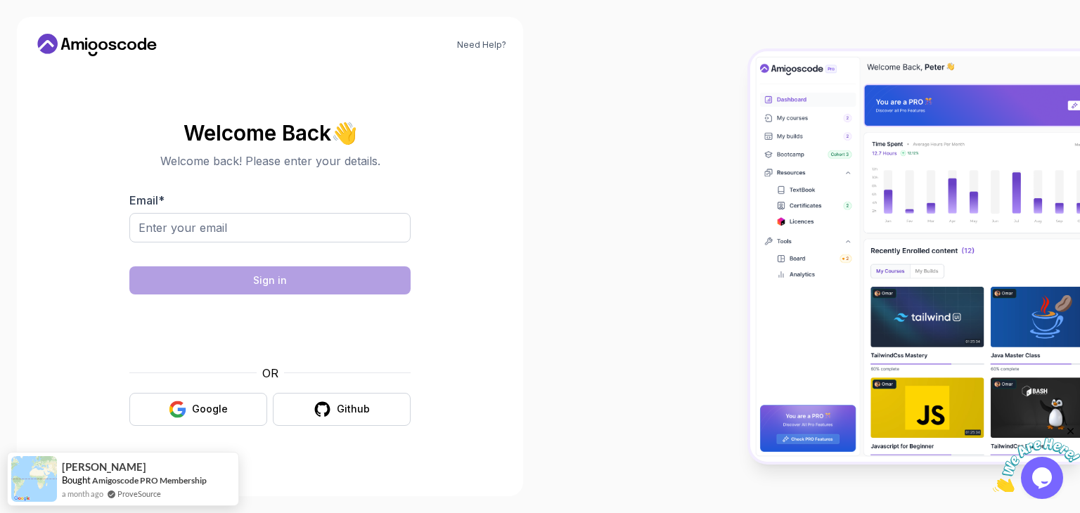  What do you see at coordinates (342, 409) in the screenshot?
I see `button: Github` at bounding box center [342, 409].